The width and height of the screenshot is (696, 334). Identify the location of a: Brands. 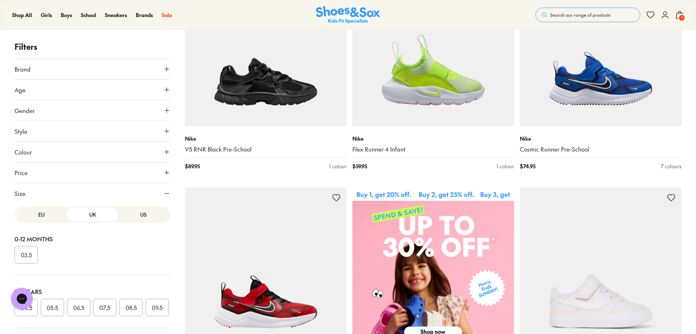
(144, 15).